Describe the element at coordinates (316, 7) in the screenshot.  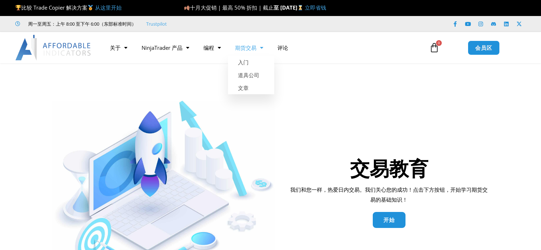
I see `font: 立即省钱` at that location.